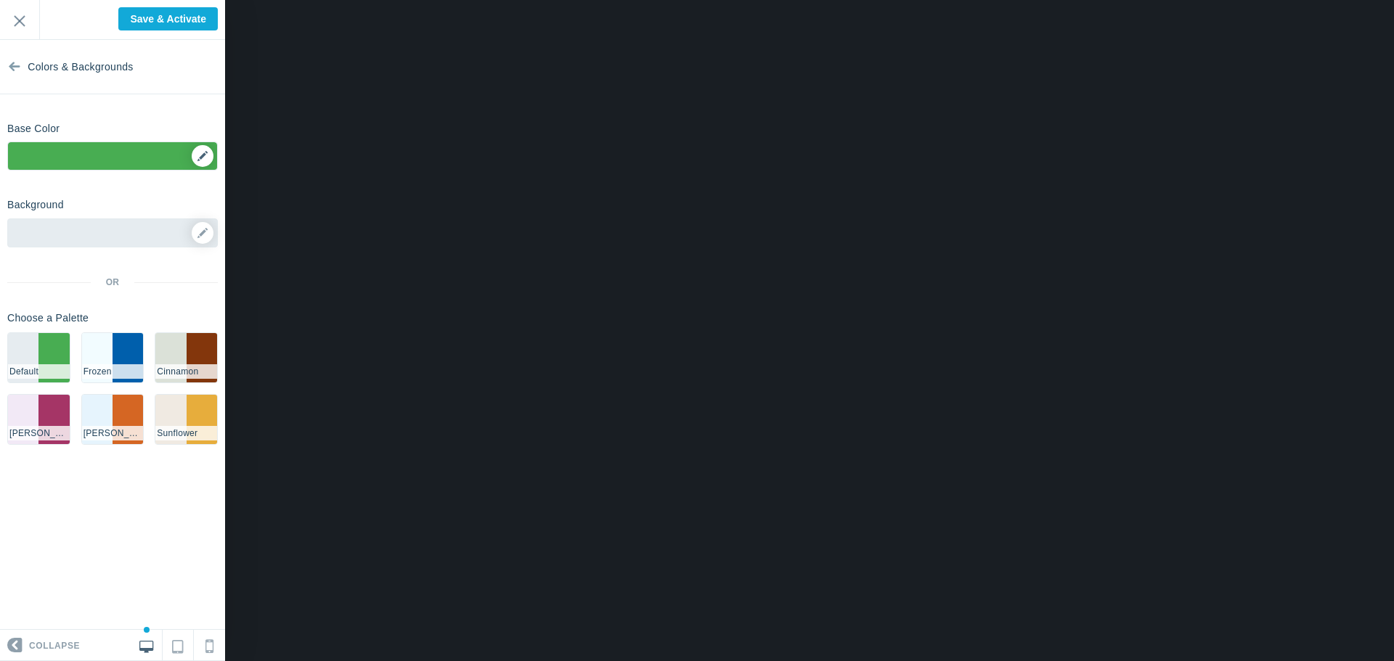 Image resolution: width=1394 pixels, height=661 pixels. Describe the element at coordinates (54, 358) in the screenshot. I see `li: #48ad52` at that location.